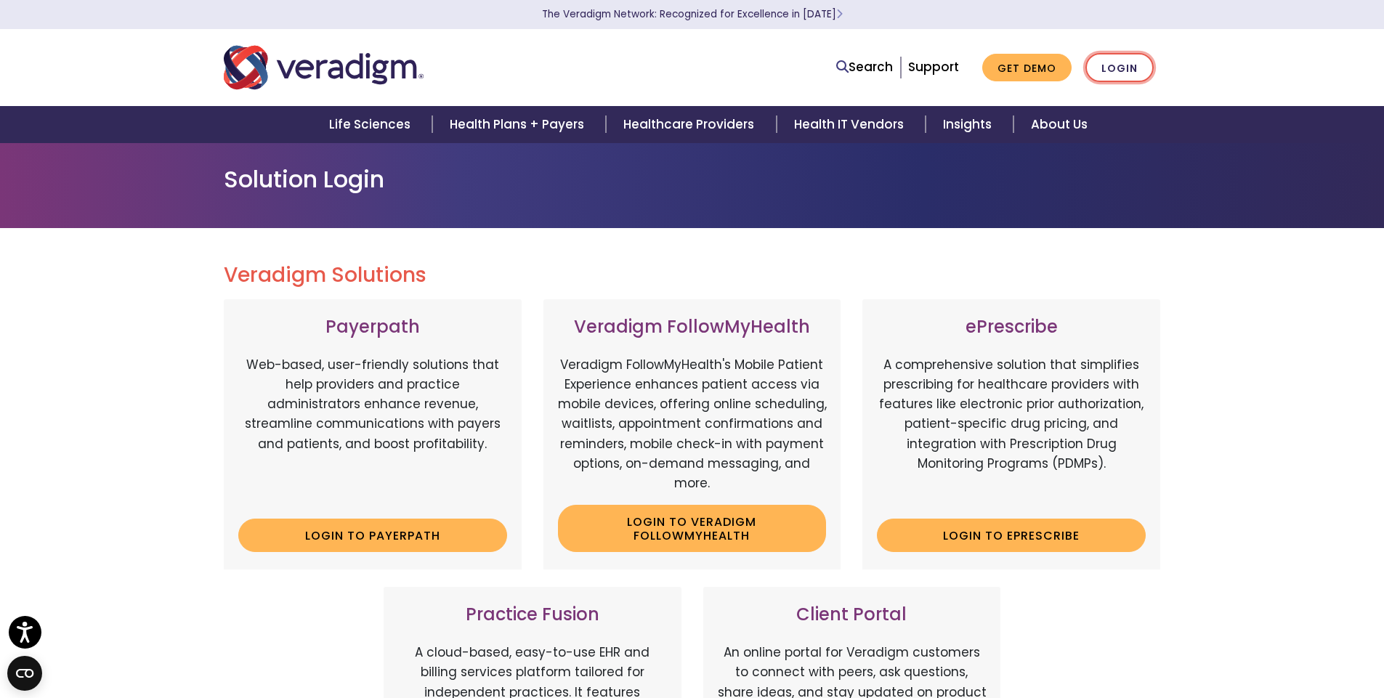 The image size is (1384, 698). What do you see at coordinates (693, 275) in the screenshot?
I see `h2: Veradigm Solutions` at bounding box center [693, 275].